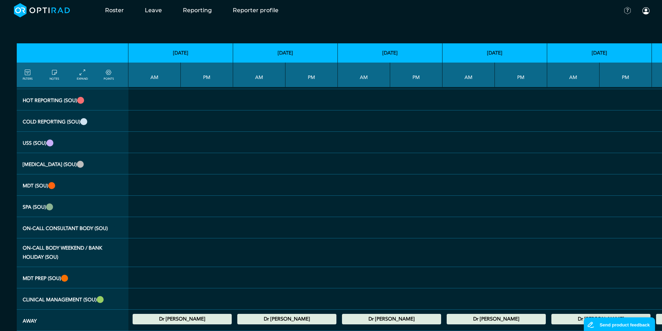 The width and height of the screenshot is (662, 331). I want to click on th: On-Call Consultant Body (SOU), so click(73, 227).